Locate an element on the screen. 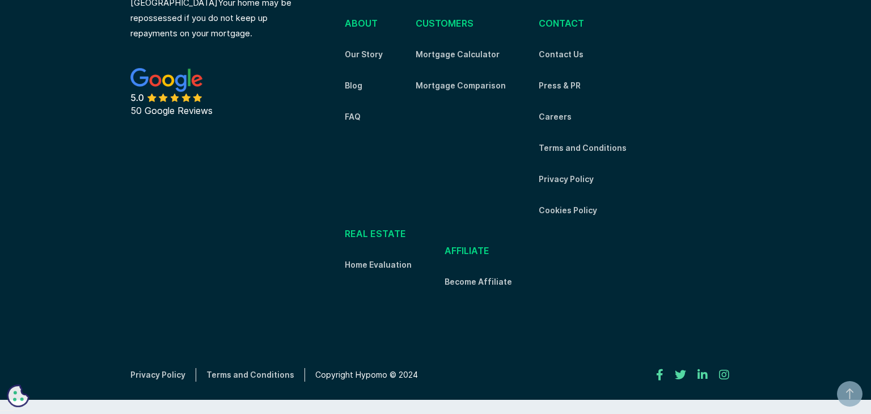  p: Copyright Hypomo © 2024 is located at coordinates (366, 375).